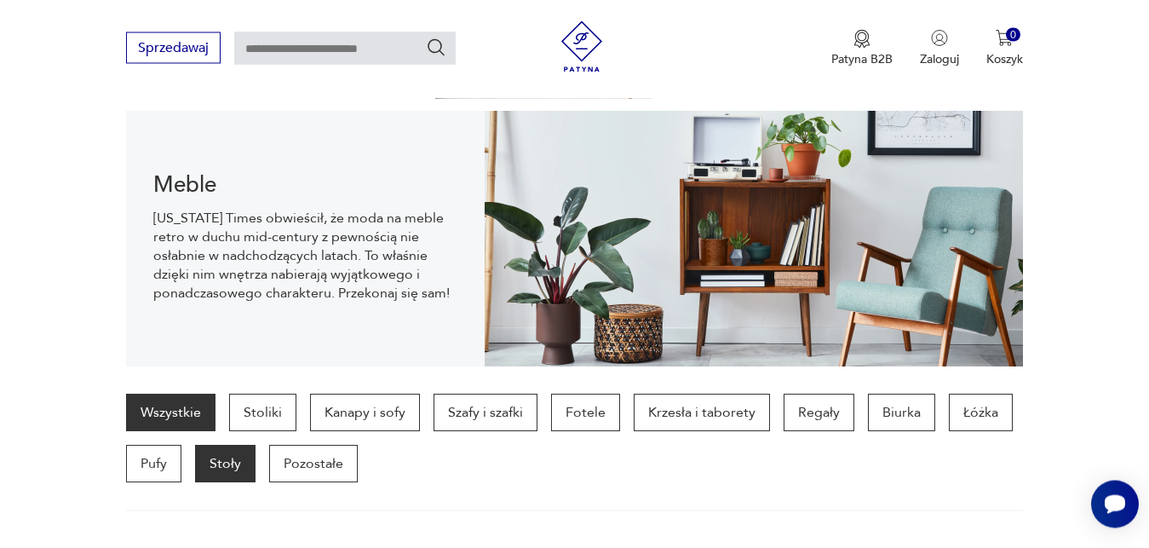  What do you see at coordinates (901, 412) in the screenshot?
I see `p: Biurka` at bounding box center [901, 412].